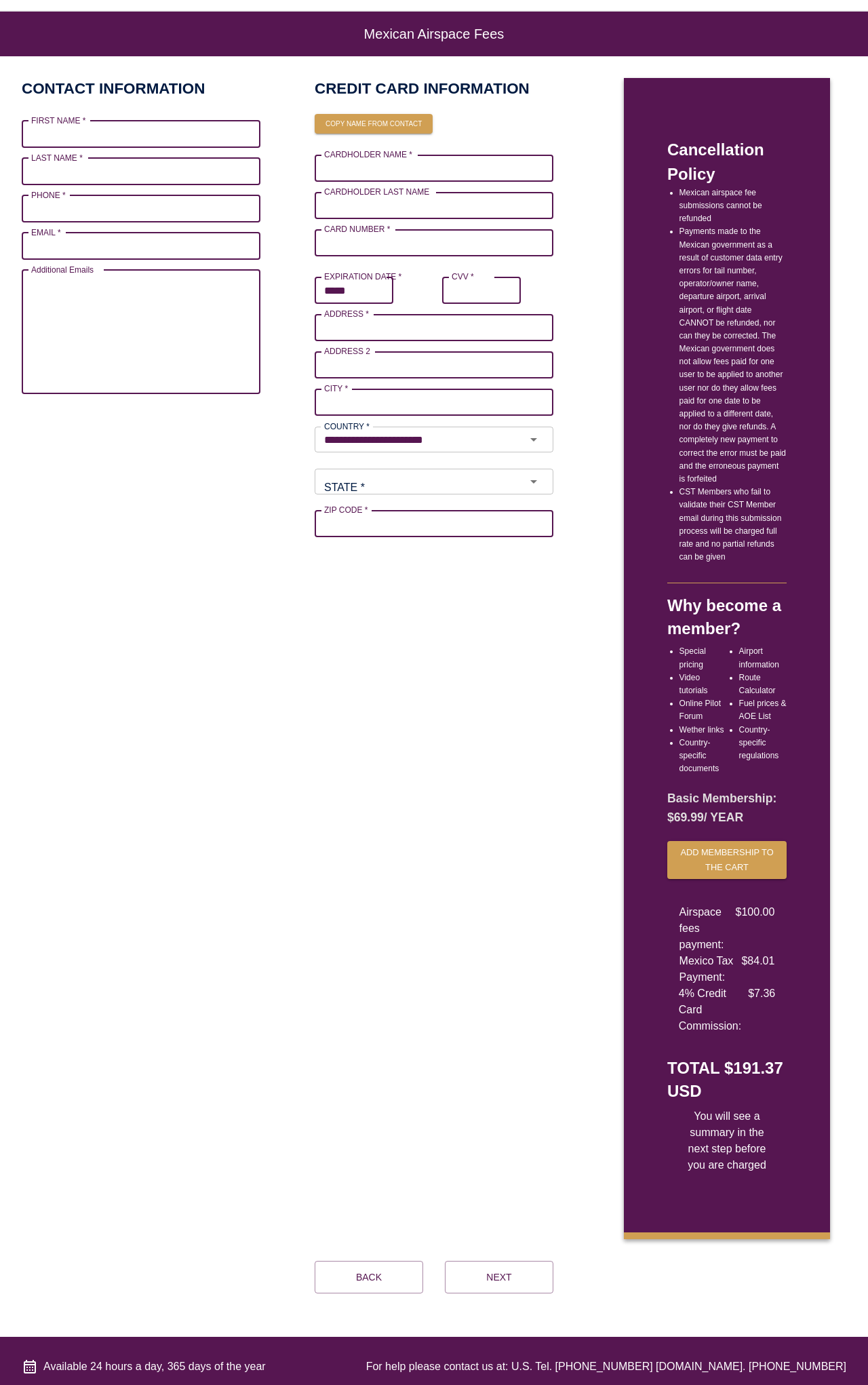 The height and width of the screenshot is (1385, 868). I want to click on li: Mexican airspace fee submissions cannot be refunded, so click(733, 206).